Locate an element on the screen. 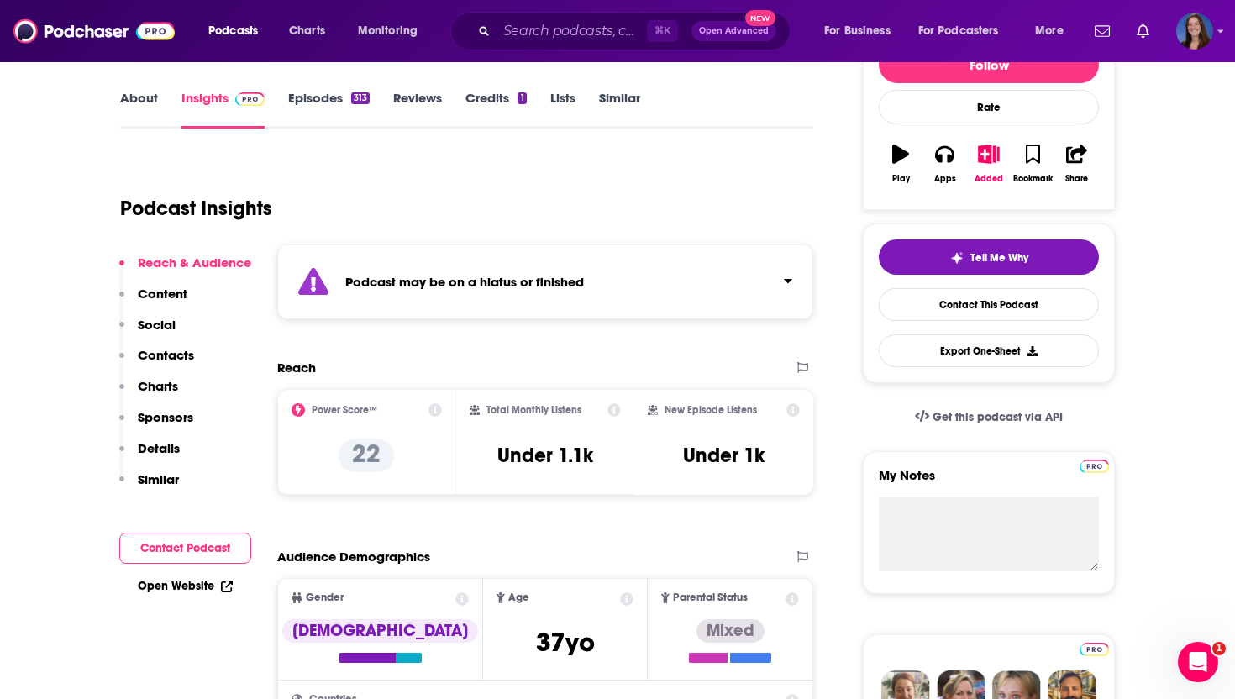  strong: Podcast may be on a hiatus or finished is located at coordinates (464, 281).